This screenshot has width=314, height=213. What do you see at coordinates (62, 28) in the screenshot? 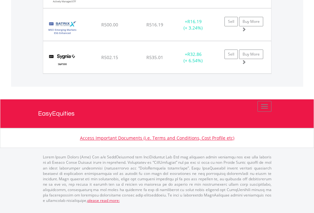
I see `img: TFSA.STXEME.png` at bounding box center [62, 28].